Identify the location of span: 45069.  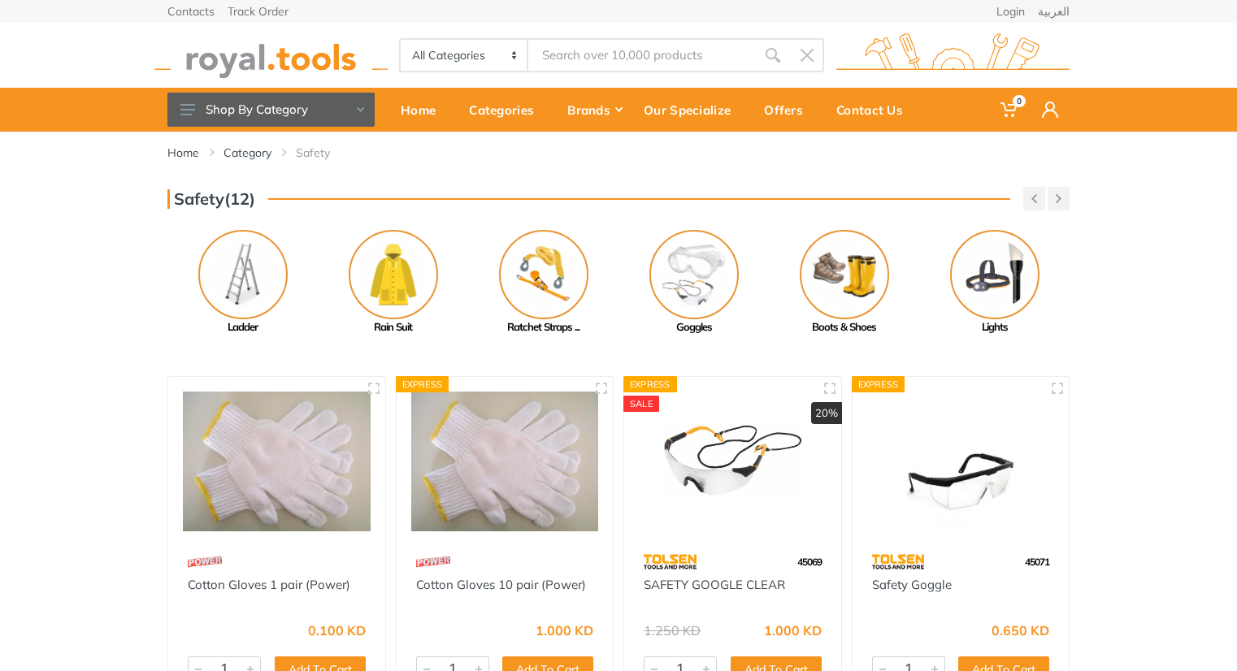
(809, 561).